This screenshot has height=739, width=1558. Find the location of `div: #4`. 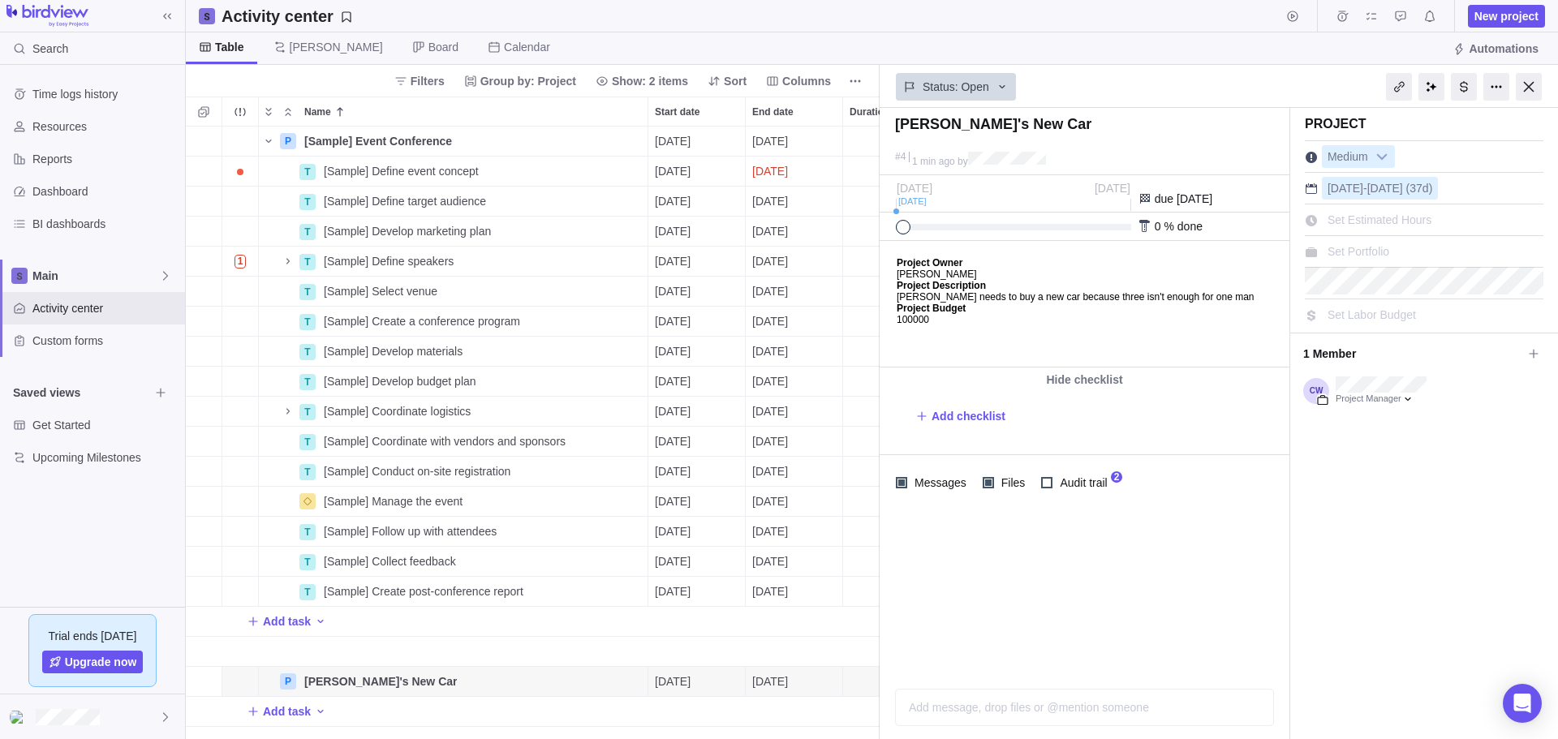

div: #4 is located at coordinates (900, 157).